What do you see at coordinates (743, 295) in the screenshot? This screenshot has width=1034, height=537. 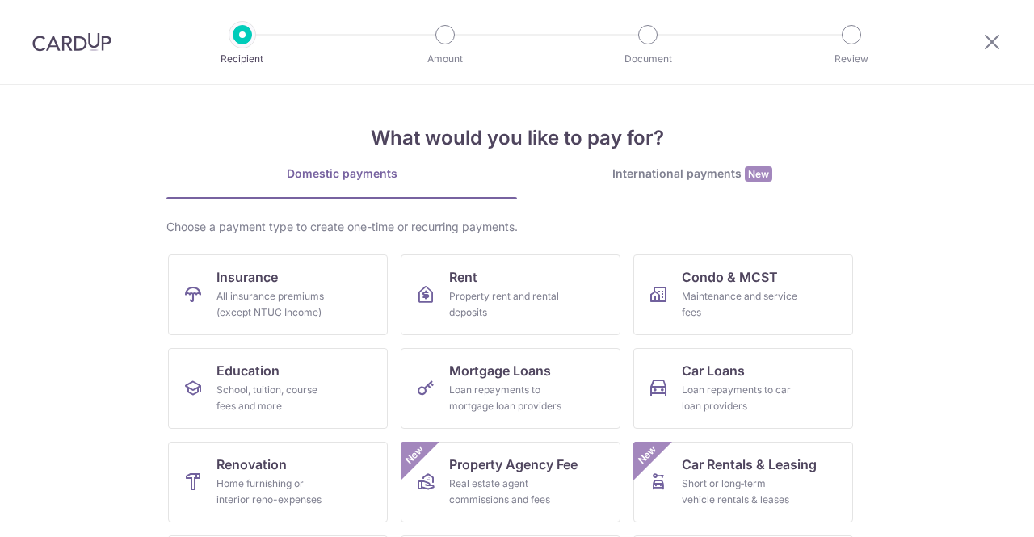 I see `a: Condo & MCSTMaintenance and service fees` at bounding box center [743, 295].